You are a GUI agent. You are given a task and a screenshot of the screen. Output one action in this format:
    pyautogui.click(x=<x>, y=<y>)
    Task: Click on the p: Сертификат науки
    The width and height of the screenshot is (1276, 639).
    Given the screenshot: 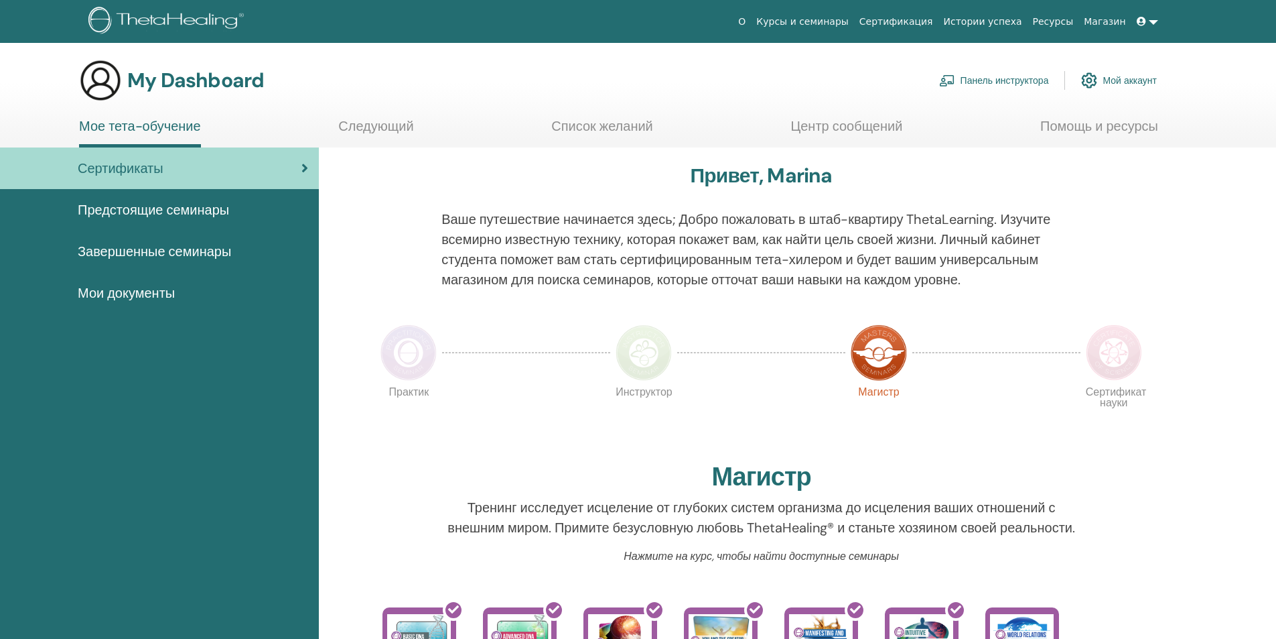 What is the action you would take?
    pyautogui.click(x=1114, y=415)
    